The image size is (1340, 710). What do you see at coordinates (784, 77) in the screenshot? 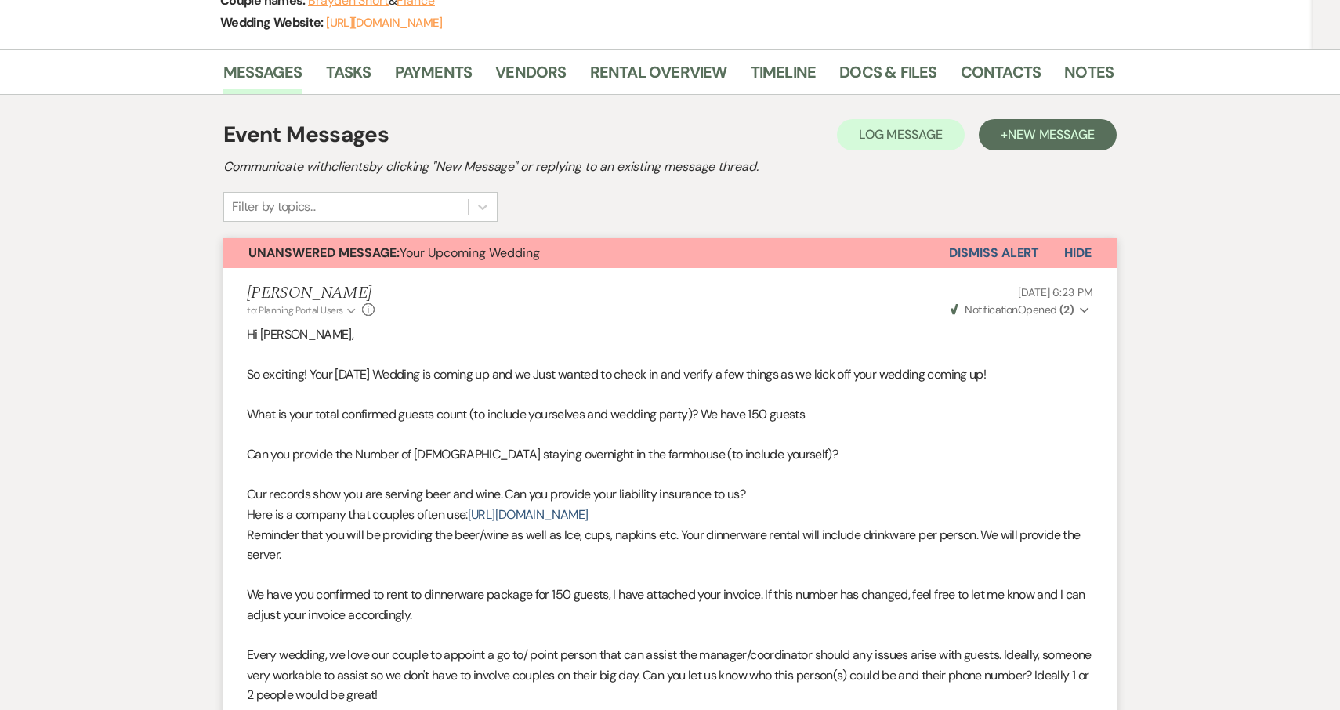
I see `a: Timeline` at bounding box center [784, 77].